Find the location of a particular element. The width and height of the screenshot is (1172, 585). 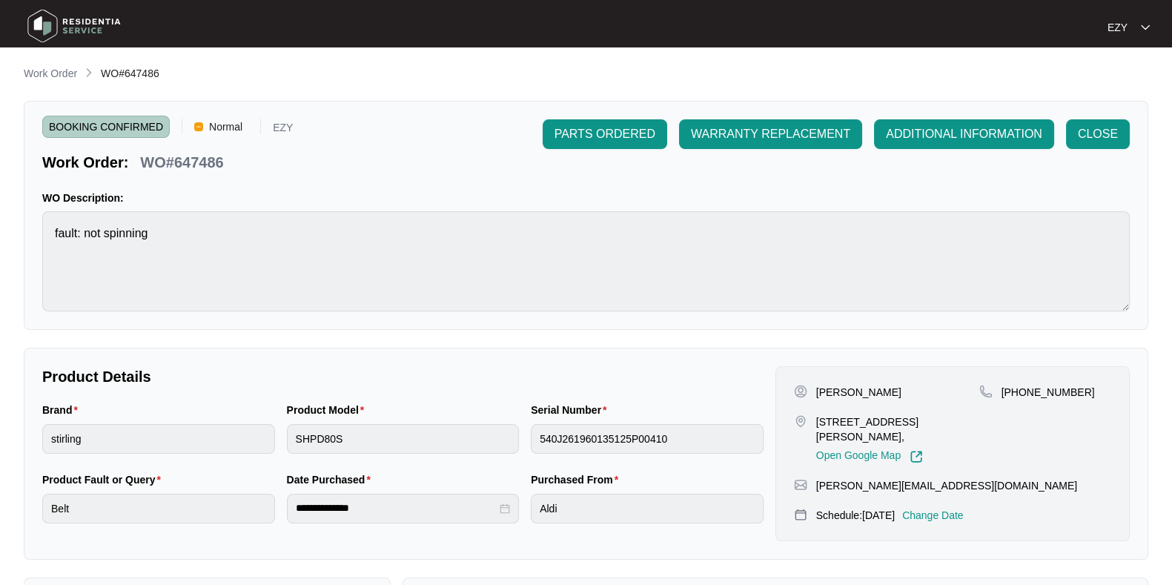

input: Brand is located at coordinates (159, 439).